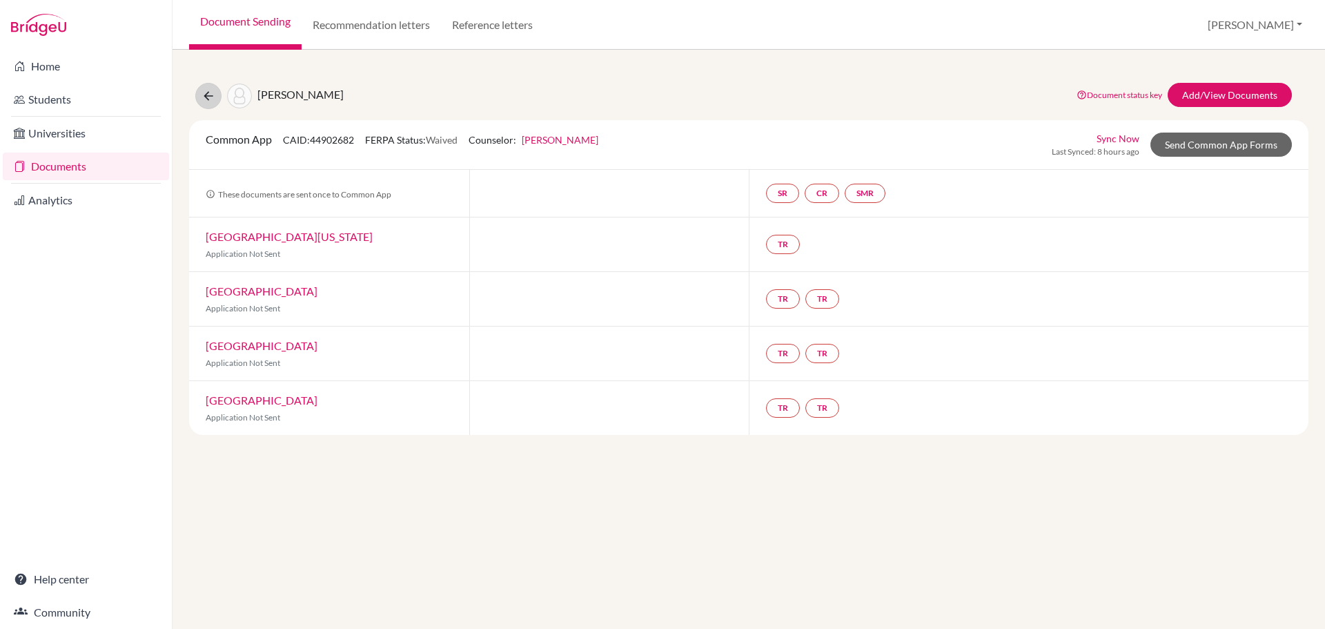 This screenshot has height=629, width=1325. What do you see at coordinates (86, 133) in the screenshot?
I see `a: Universities` at bounding box center [86, 133].